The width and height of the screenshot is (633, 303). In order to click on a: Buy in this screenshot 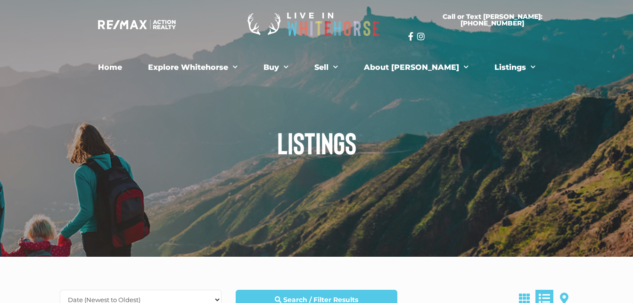, I will do `click(276, 67)`.